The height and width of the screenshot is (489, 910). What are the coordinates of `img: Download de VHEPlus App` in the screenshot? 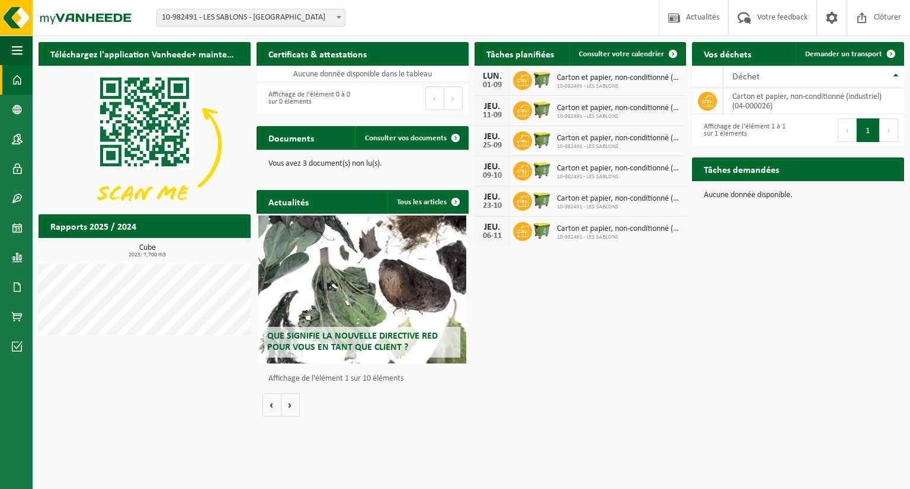 It's located at (145, 145).